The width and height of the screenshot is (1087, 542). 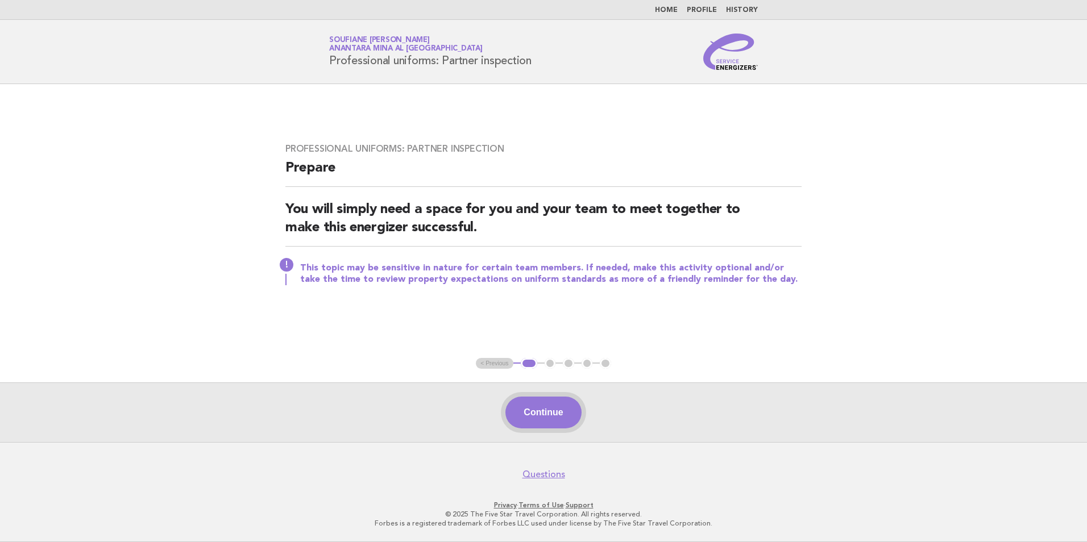 What do you see at coordinates (742, 10) in the screenshot?
I see `a: History` at bounding box center [742, 10].